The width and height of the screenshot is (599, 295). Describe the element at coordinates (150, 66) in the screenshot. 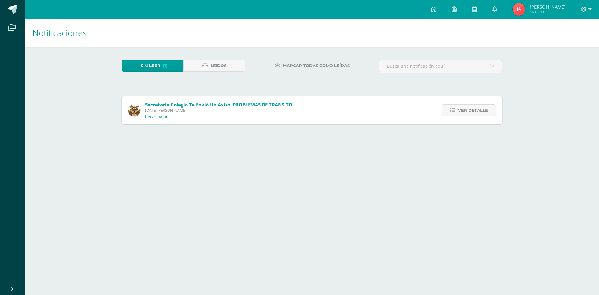

I see `span: Sin leer` at that location.